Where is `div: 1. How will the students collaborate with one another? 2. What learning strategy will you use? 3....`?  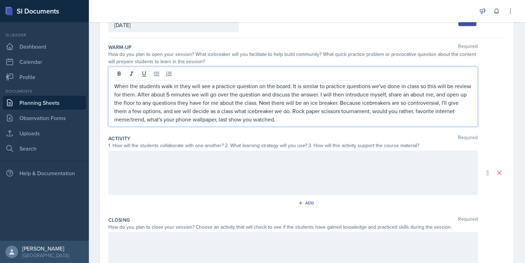 div: 1. How will the students collaborate with one another? 2. What learning strategy will you use? 3.... is located at coordinates (293, 146).